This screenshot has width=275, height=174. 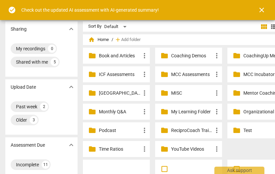 What do you see at coordinates (192, 93) in the screenshot?
I see `p: MISC` at bounding box center [192, 93].